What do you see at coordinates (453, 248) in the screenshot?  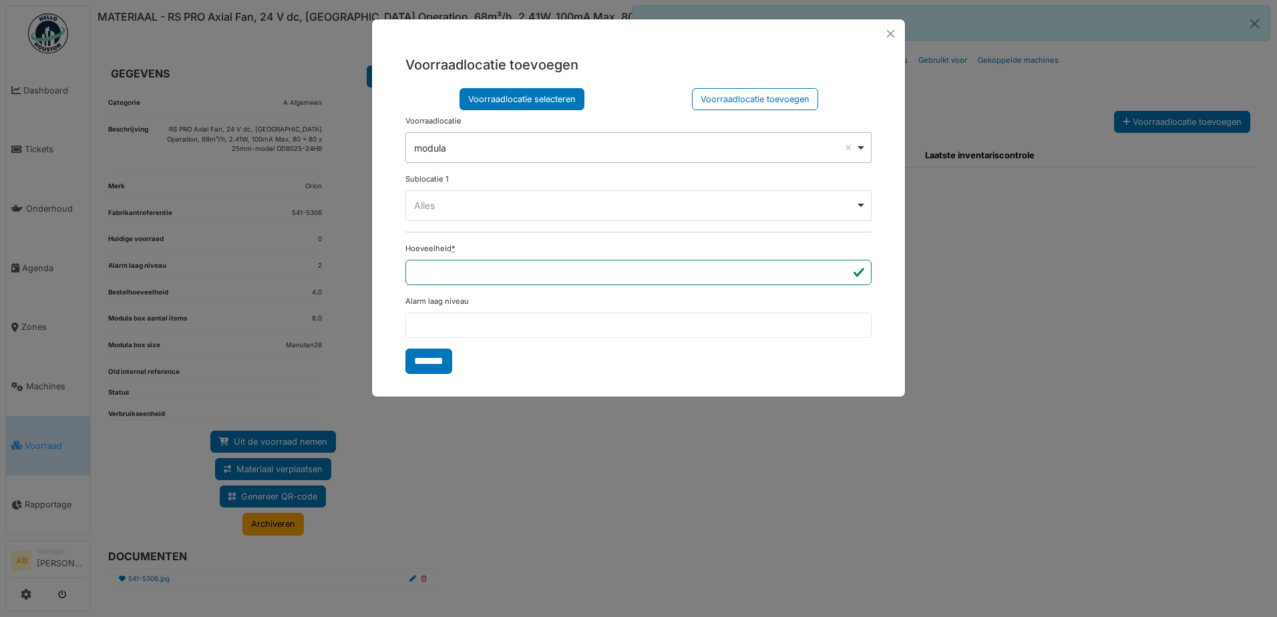 I see `abbr: Verplicht` at bounding box center [453, 248].